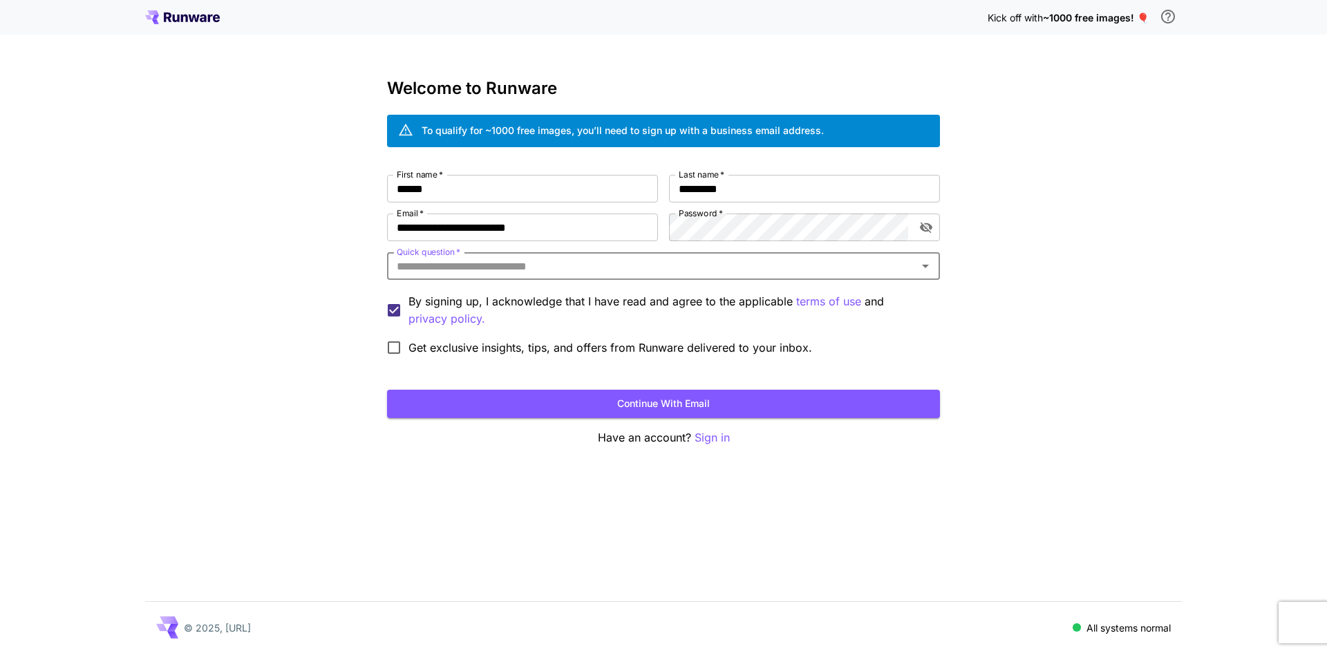 This screenshot has width=1327, height=653. I want to click on p: Have an account?, so click(664, 438).